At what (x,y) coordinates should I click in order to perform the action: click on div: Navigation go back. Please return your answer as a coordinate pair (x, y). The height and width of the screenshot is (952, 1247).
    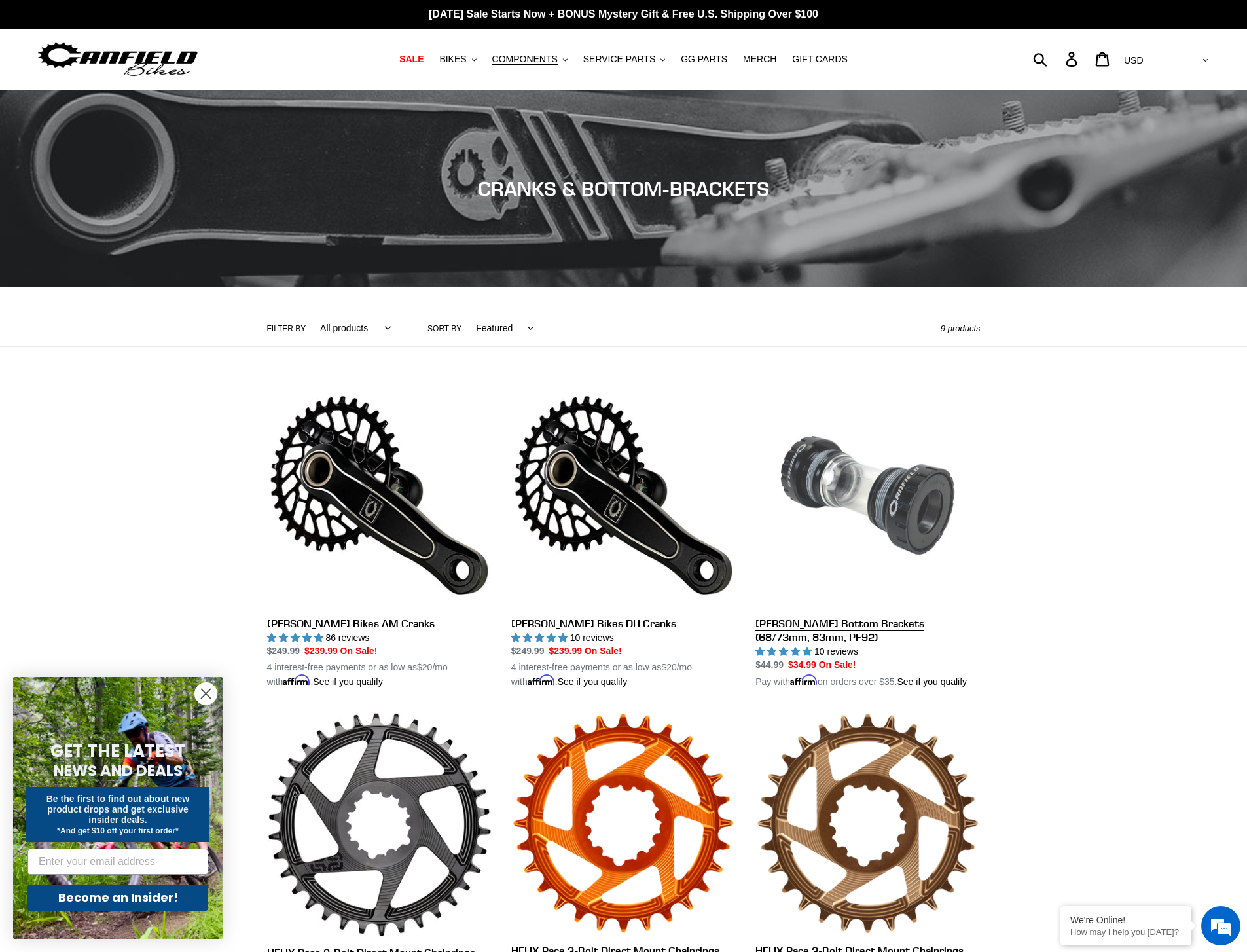
    Looking at the image, I should click on (25, 82).